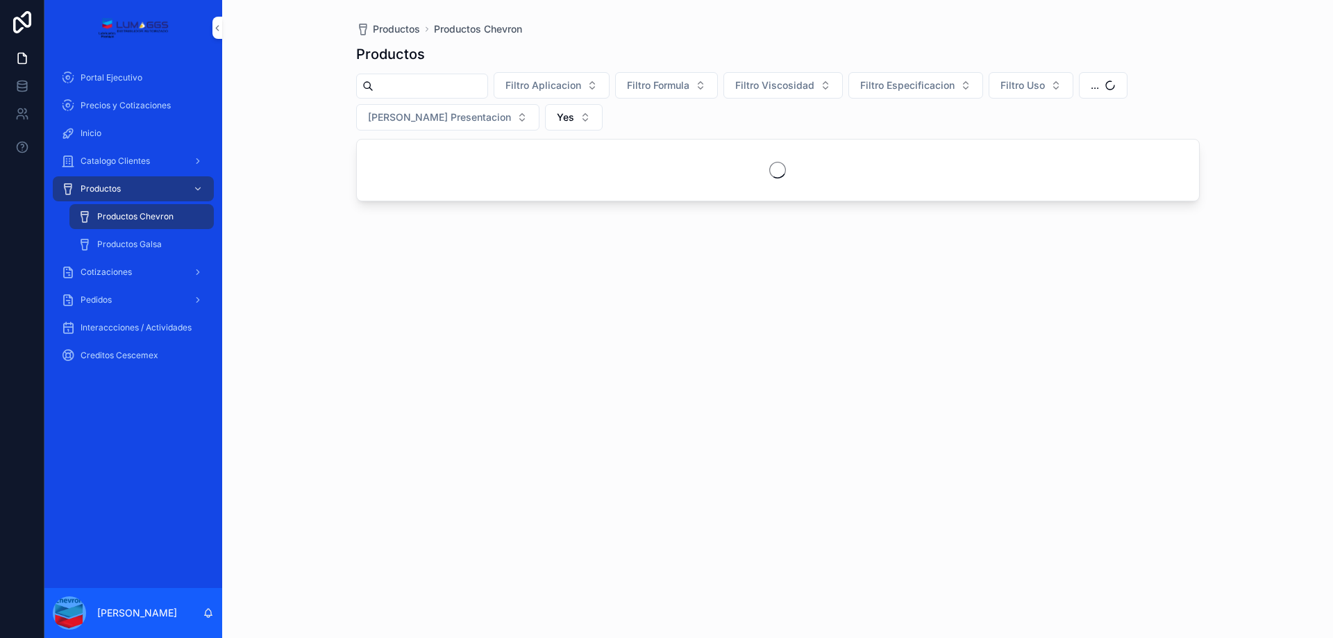 This screenshot has height=638, width=1333. I want to click on a: Inicio, so click(133, 133).